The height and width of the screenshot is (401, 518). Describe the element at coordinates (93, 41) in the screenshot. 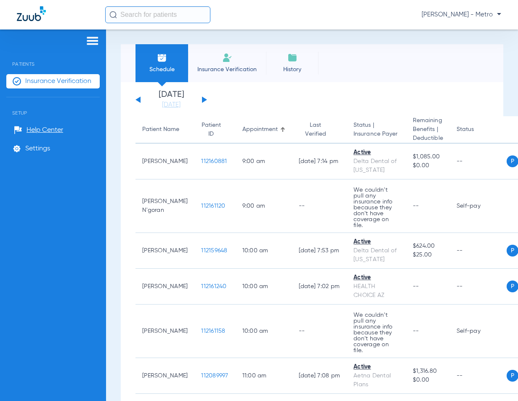

I see `img: hamburger-icon` at that location.